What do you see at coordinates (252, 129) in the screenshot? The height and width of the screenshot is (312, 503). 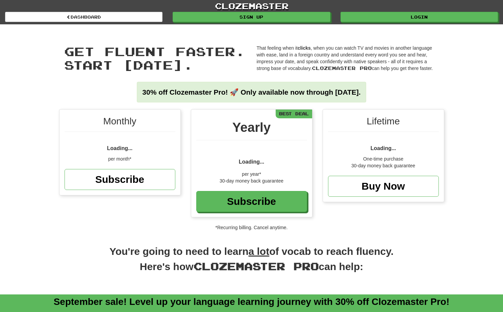 I see `div: Yearly` at bounding box center [252, 129].